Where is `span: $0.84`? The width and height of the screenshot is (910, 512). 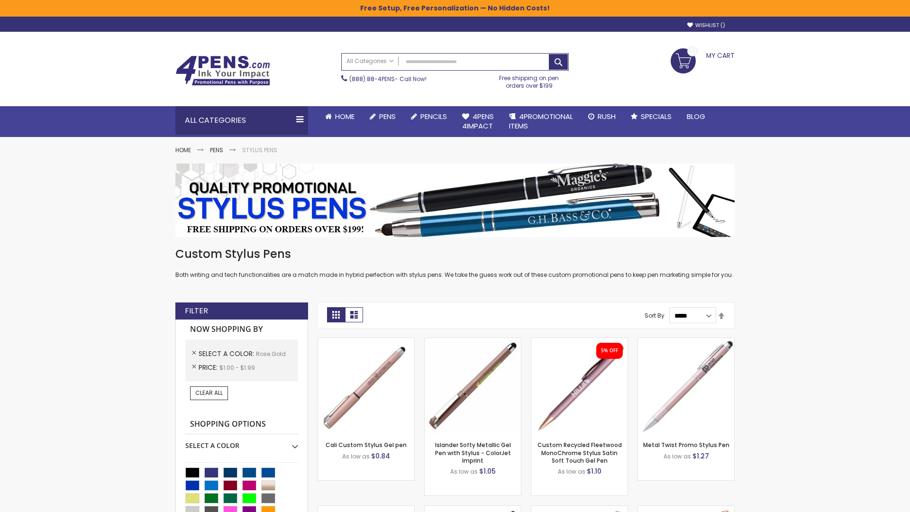 span: $0.84 is located at coordinates (381, 456).